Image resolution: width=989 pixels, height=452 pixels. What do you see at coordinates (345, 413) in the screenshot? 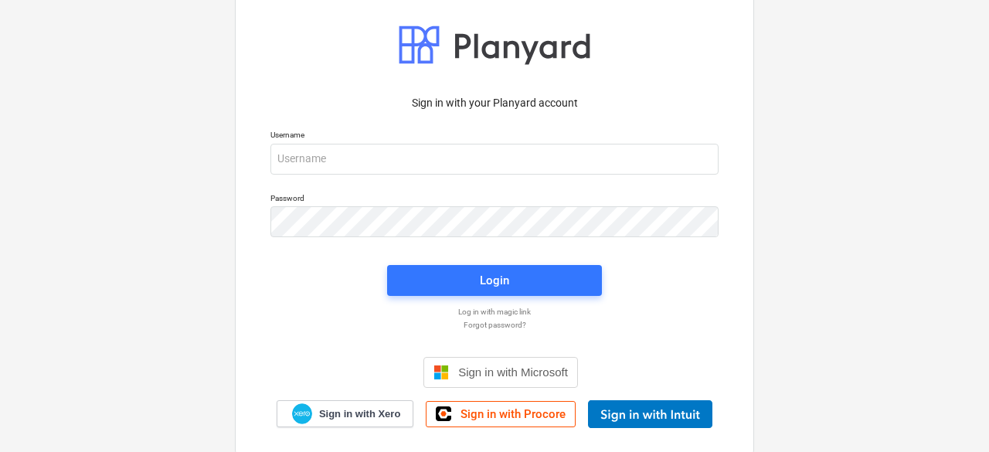
I see `a: Sign in with Xero` at bounding box center [345, 413].